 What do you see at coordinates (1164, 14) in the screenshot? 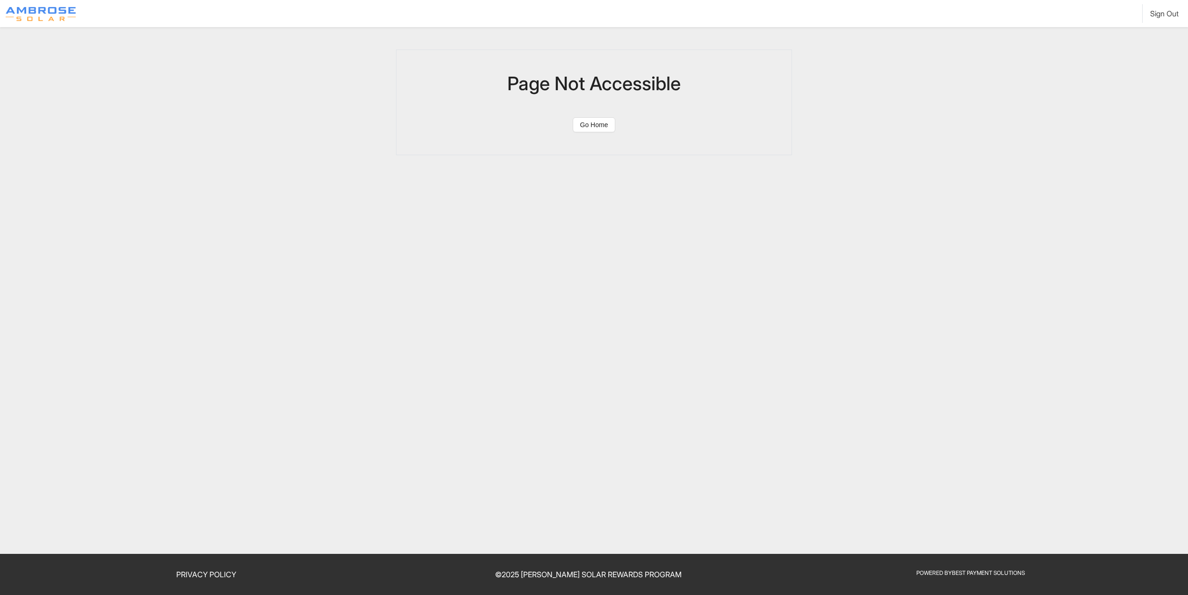
I see `a: Sign Out` at bounding box center [1164, 14].